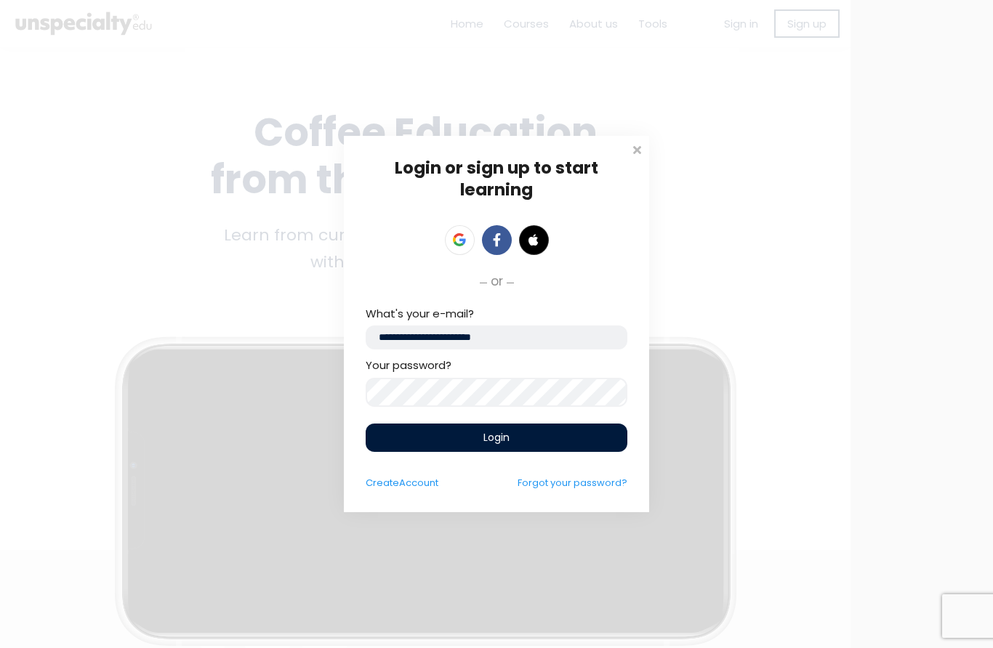  Describe the element at coordinates (572, 483) in the screenshot. I see `a: Forgot your password?` at that location.